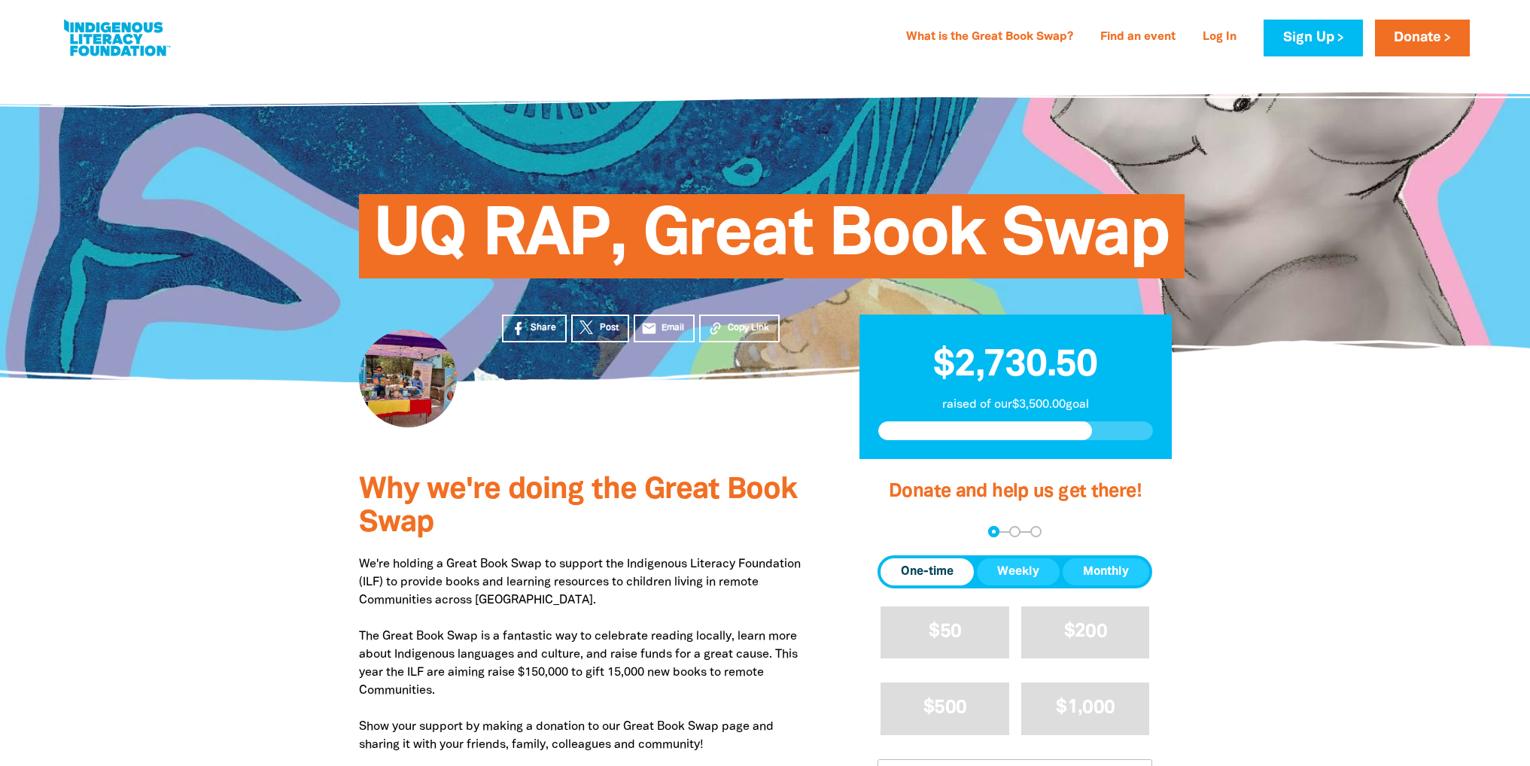  I want to click on span: Weekly, so click(1018, 572).